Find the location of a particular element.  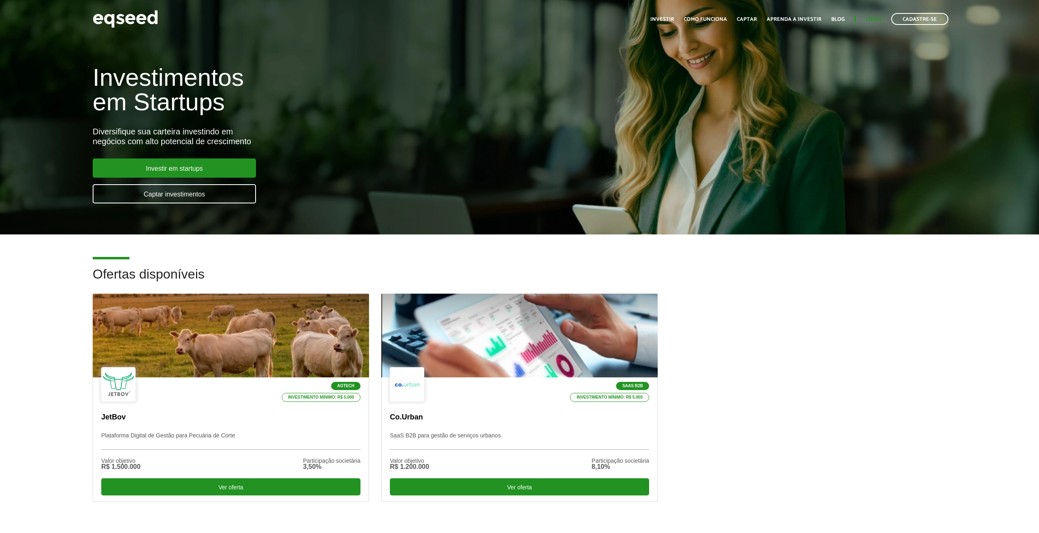

h1: Investimentos em Startups is located at coordinates (346, 90).